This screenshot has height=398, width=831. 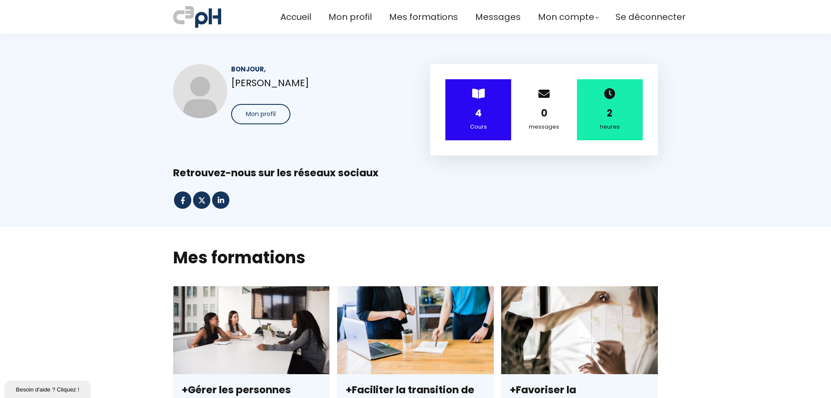 What do you see at coordinates (650, 17) in the screenshot?
I see `span: Se déconnecter` at bounding box center [650, 17].